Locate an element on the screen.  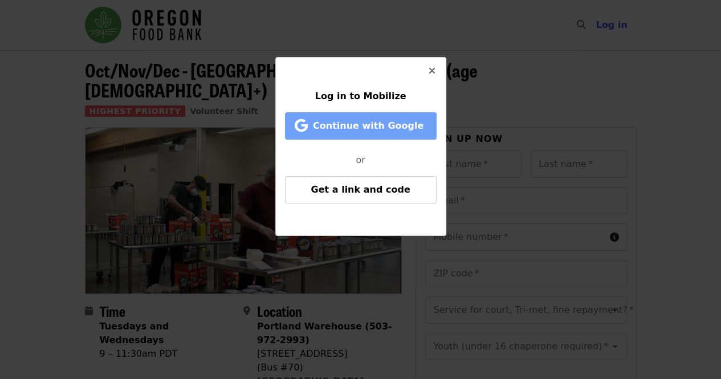
span: Log in to Mobilize is located at coordinates (361, 96).